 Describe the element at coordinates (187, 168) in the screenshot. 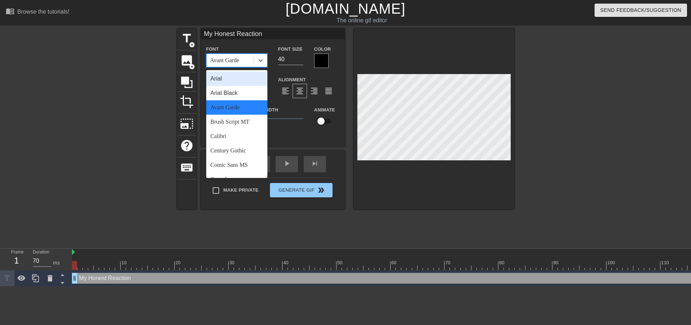

I see `span: keyboard` at that location.